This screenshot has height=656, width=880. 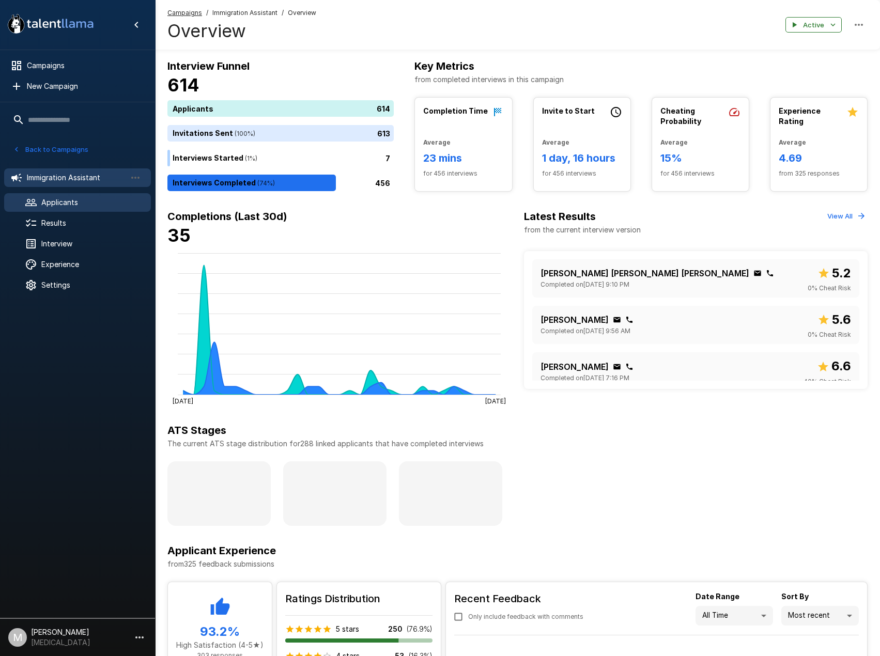 What do you see at coordinates (582, 230) in the screenshot?
I see `p: from the current interview version` at bounding box center [582, 230].